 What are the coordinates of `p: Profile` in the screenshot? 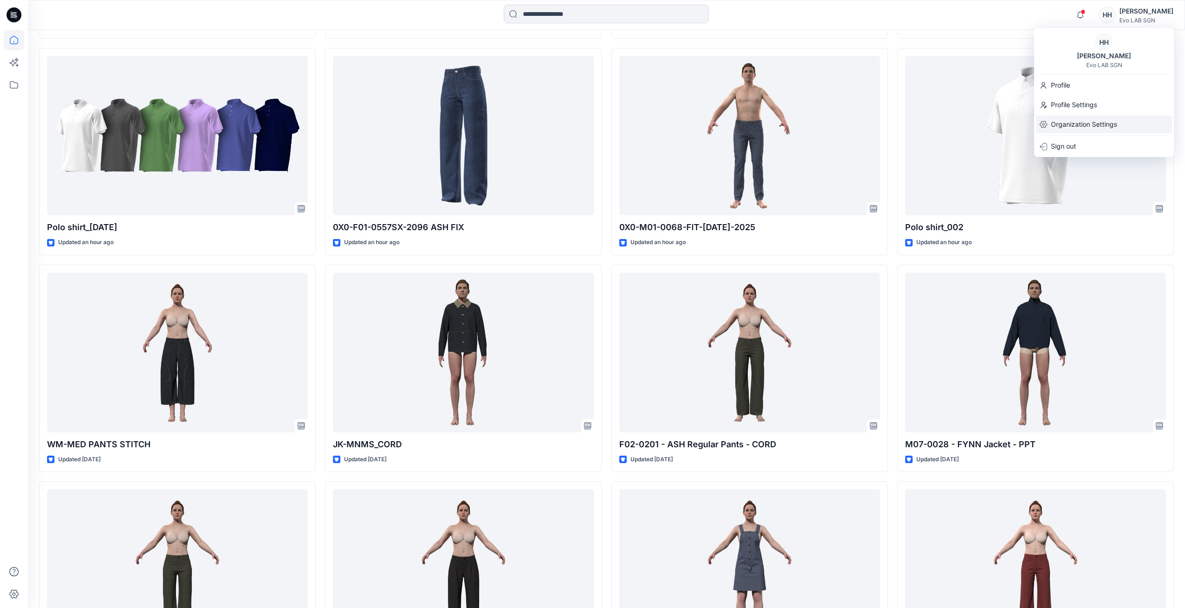 It's located at (1060, 85).